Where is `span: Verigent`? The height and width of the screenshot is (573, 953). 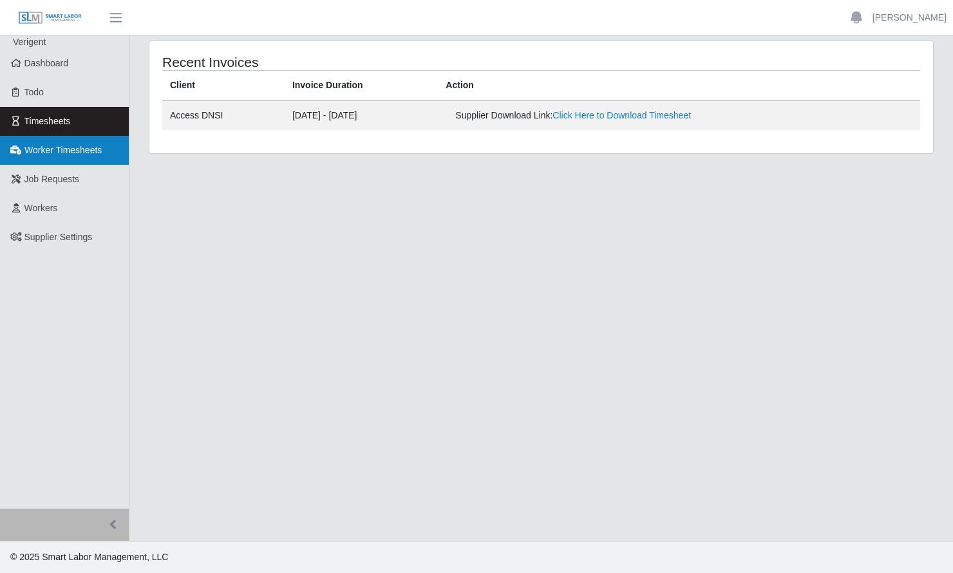 span: Verigent is located at coordinates (29, 42).